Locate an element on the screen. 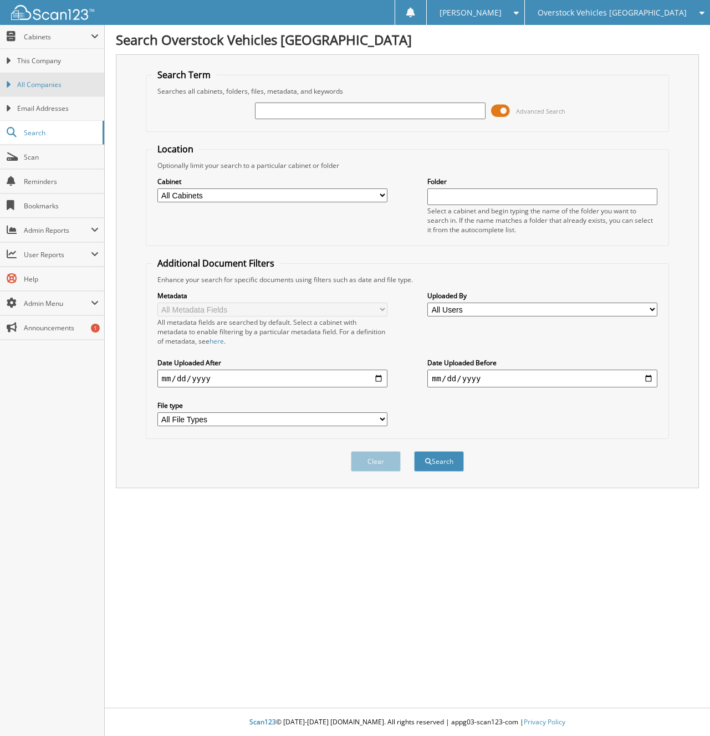 The height and width of the screenshot is (736, 710). legend: Location is located at coordinates (175, 149).